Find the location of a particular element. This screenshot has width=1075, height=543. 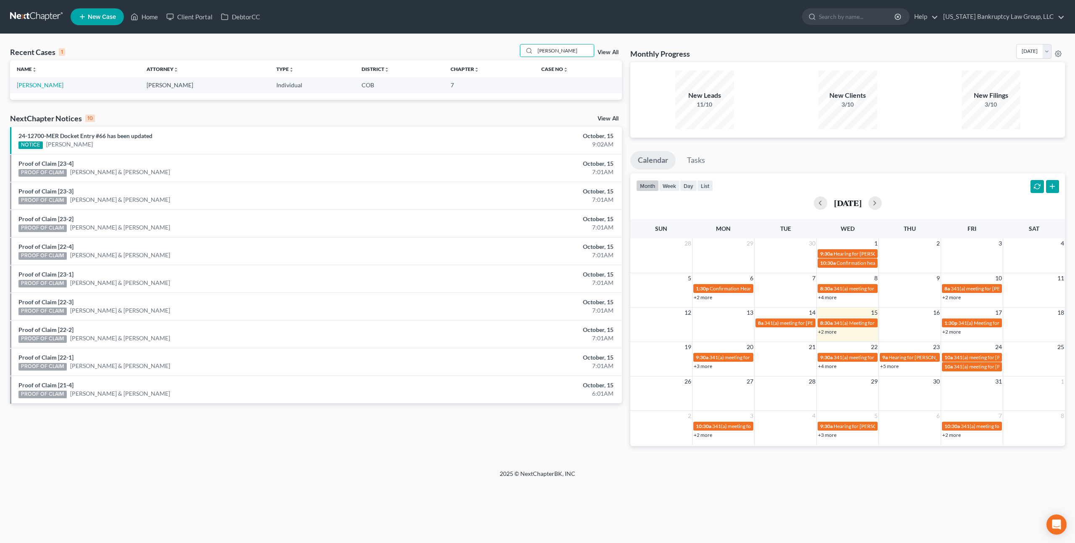

a: Proof of Claim [23-4] is located at coordinates (46, 163).